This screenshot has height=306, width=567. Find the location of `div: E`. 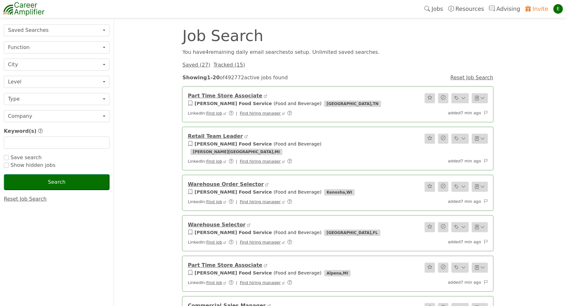

div: E is located at coordinates (558, 9).